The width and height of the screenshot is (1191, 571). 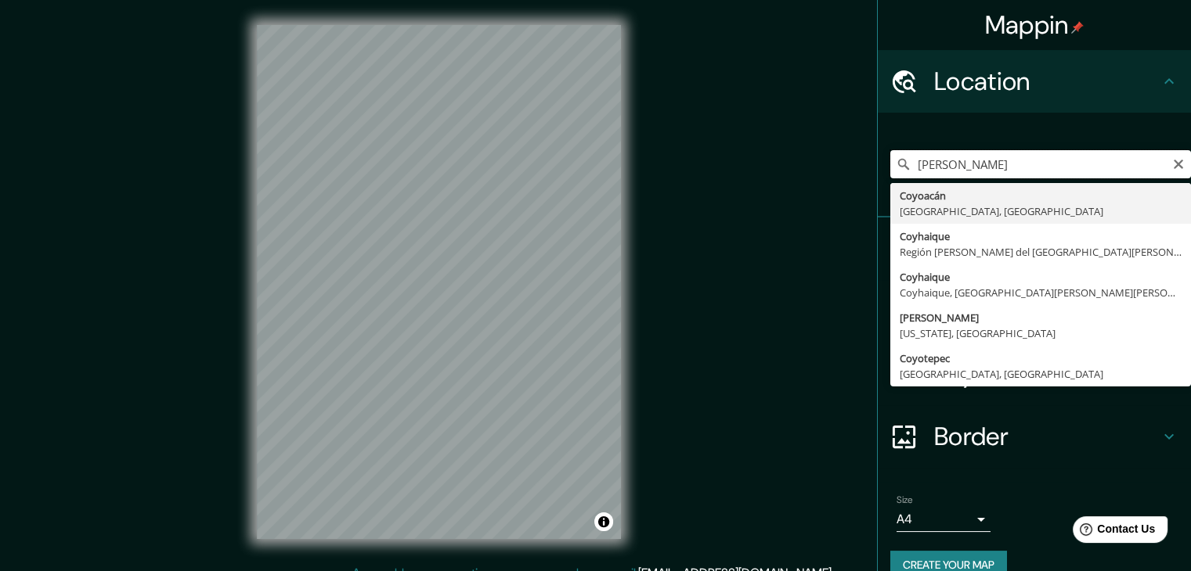 I want to click on div: A4, so click(x=943, y=520).